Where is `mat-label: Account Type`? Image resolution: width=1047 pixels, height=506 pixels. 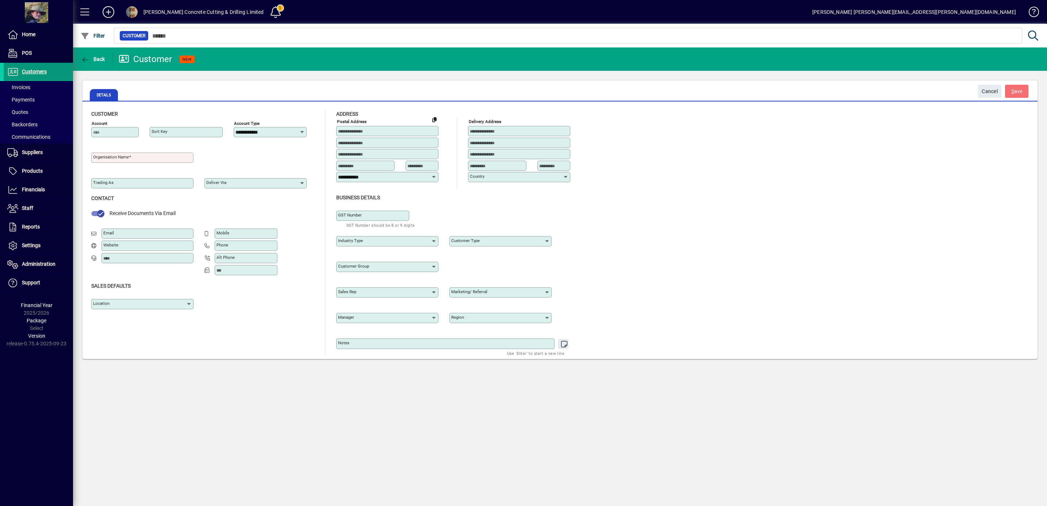
mat-label: Account Type is located at coordinates (247, 123).